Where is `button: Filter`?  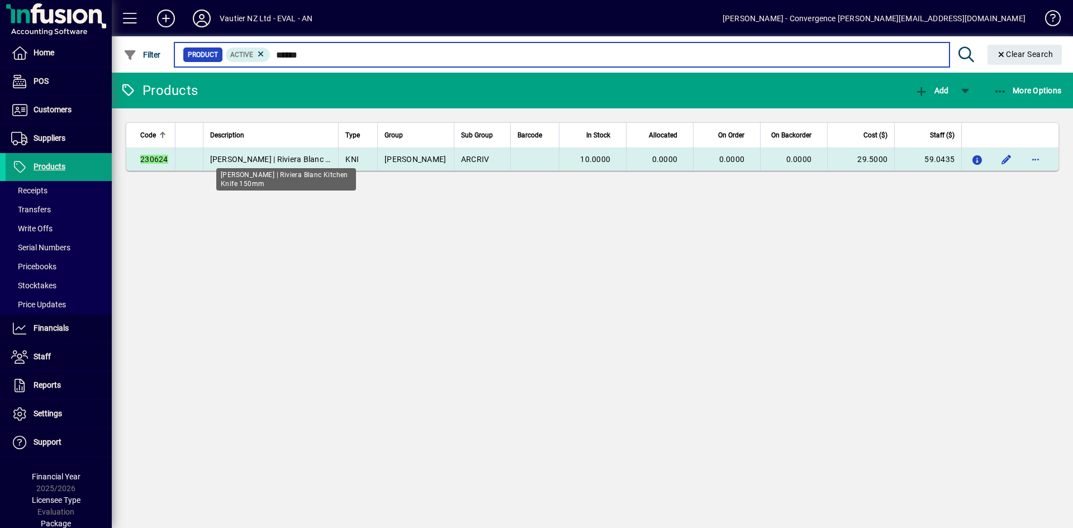
button: Filter is located at coordinates (142, 55).